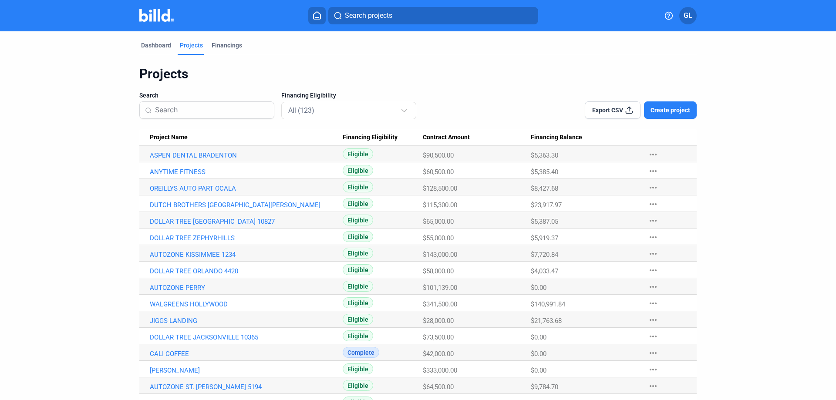  Describe the element at coordinates (548, 304) in the screenshot. I see `span: $140,991.84` at that location.